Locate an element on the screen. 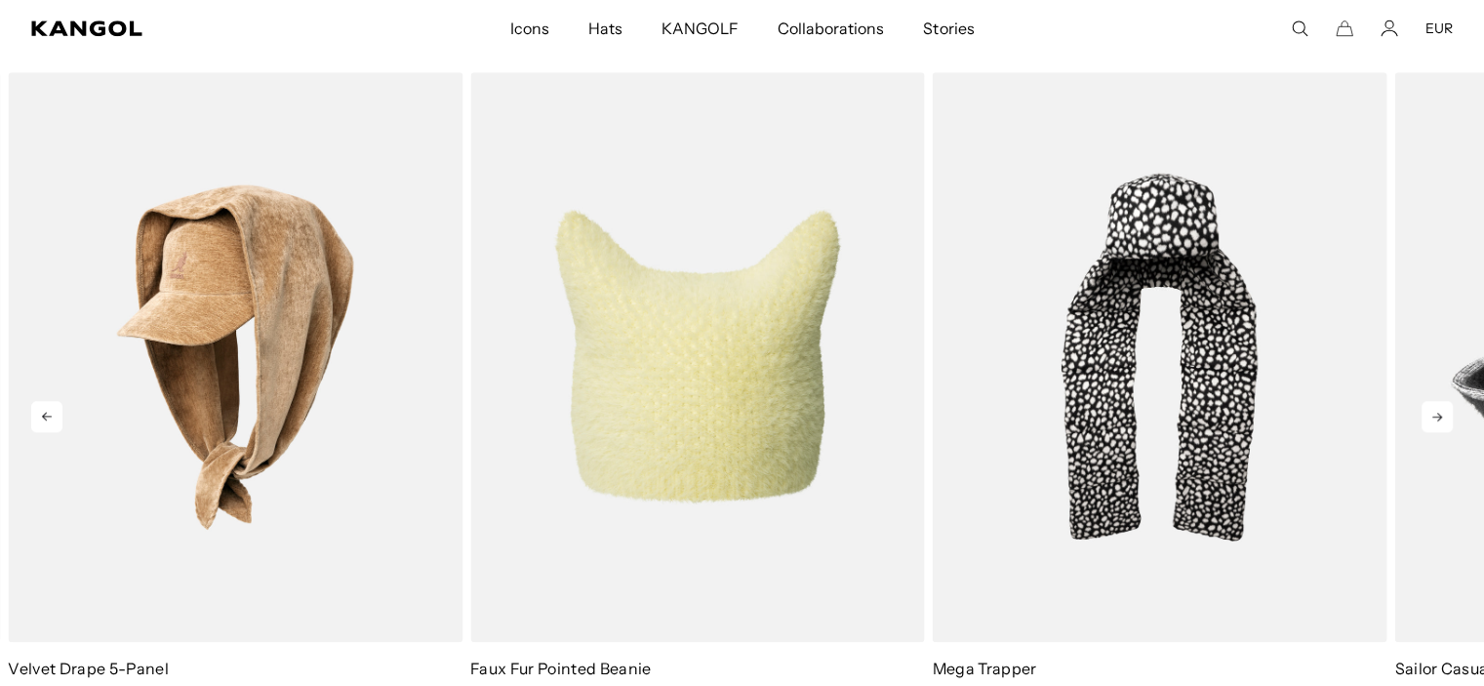 This screenshot has width=1484, height=686. img: Mega Trapper is located at coordinates (1160, 357).